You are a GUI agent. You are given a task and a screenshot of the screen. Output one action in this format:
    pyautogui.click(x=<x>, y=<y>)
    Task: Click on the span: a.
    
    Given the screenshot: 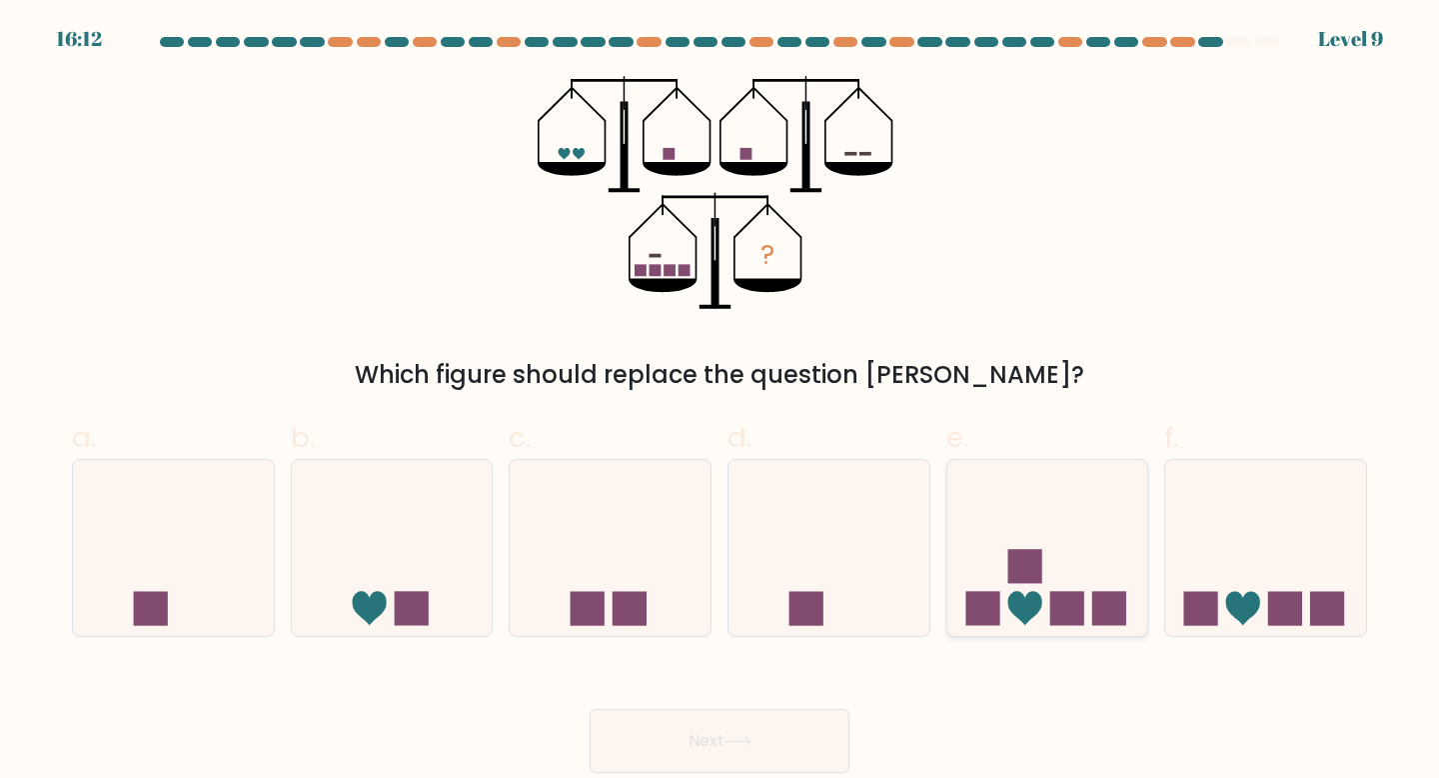 What is the action you would take?
    pyautogui.click(x=84, y=437)
    